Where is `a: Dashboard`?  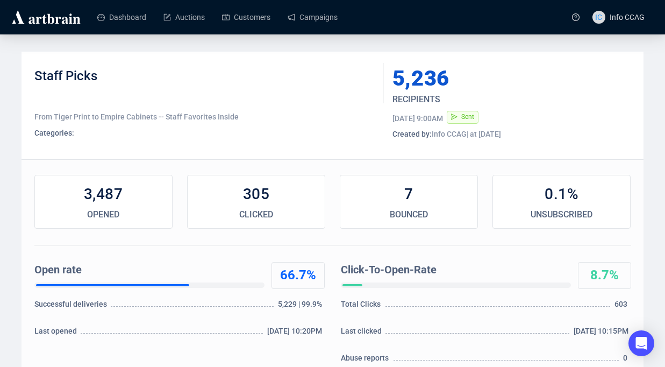
a: Dashboard is located at coordinates (121, 17).